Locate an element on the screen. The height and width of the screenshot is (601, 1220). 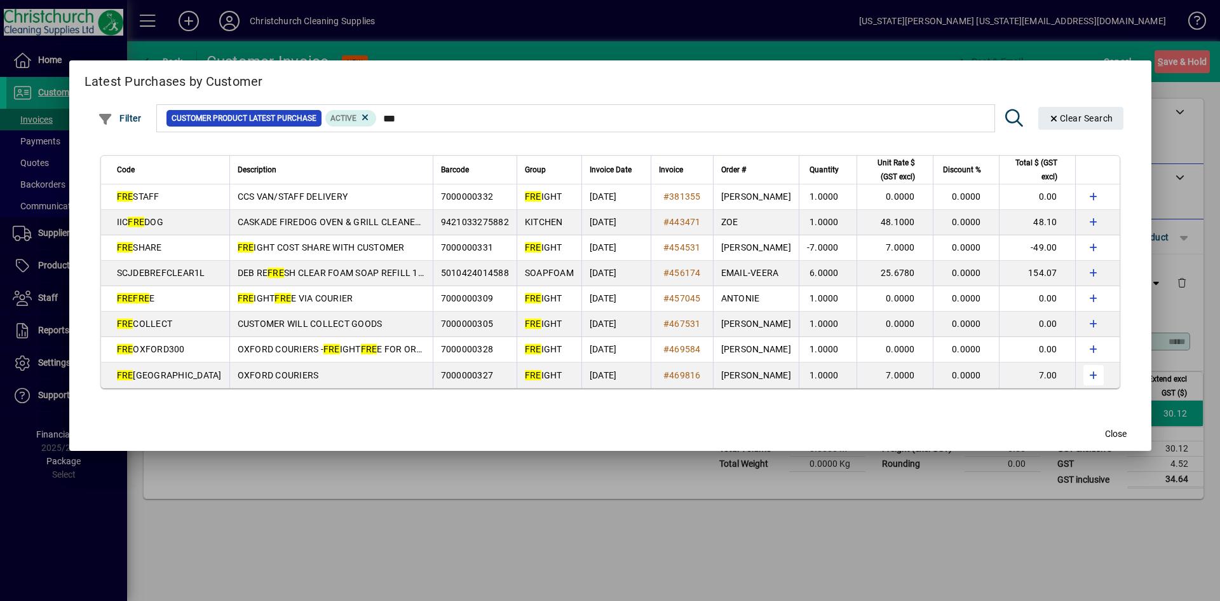
td: 7.00 is located at coordinates (1037, 375).